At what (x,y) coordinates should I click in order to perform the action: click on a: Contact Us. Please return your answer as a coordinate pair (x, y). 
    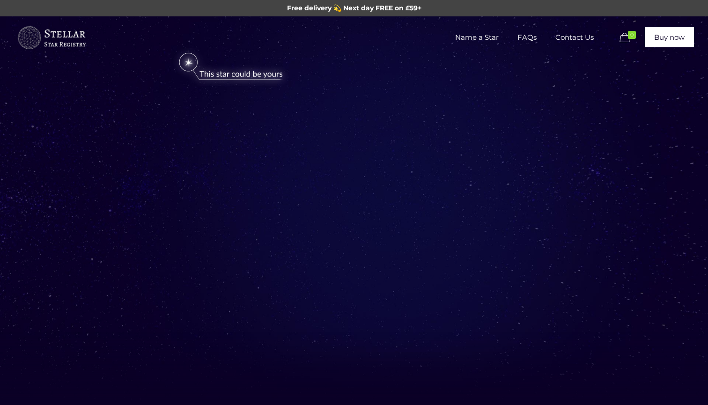
    Looking at the image, I should click on (575, 37).